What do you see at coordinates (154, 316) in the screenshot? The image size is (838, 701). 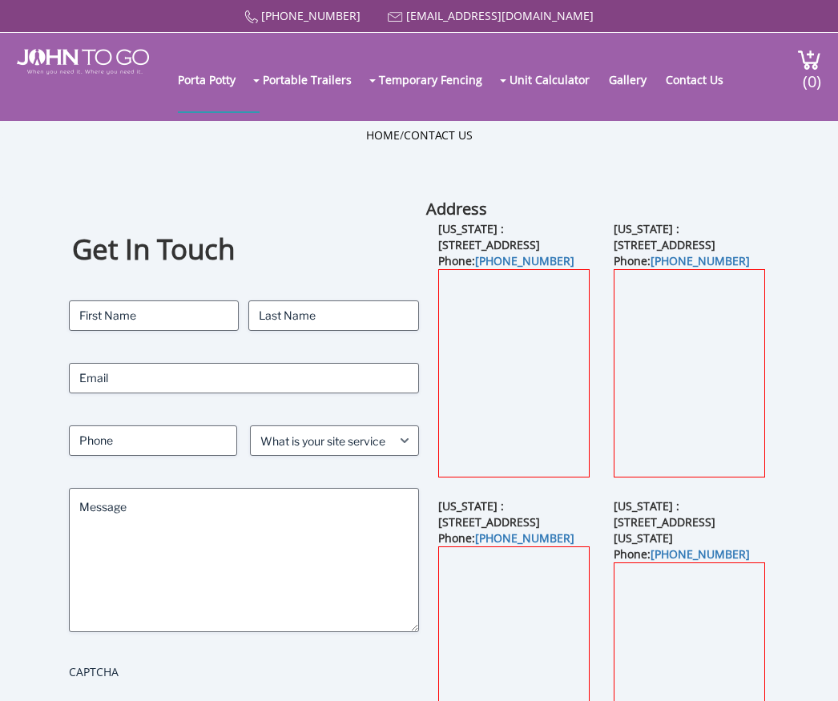 I see `input: First Name` at bounding box center [154, 316].